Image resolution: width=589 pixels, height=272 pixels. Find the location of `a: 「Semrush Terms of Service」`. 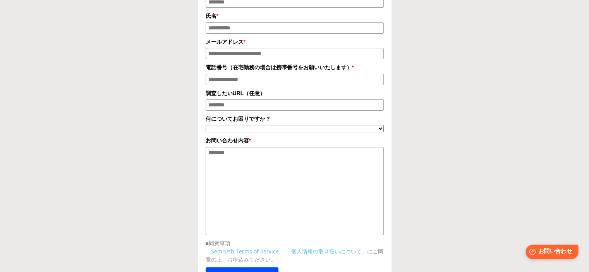

a: 「Semrush Terms of Service」 is located at coordinates (245, 251).